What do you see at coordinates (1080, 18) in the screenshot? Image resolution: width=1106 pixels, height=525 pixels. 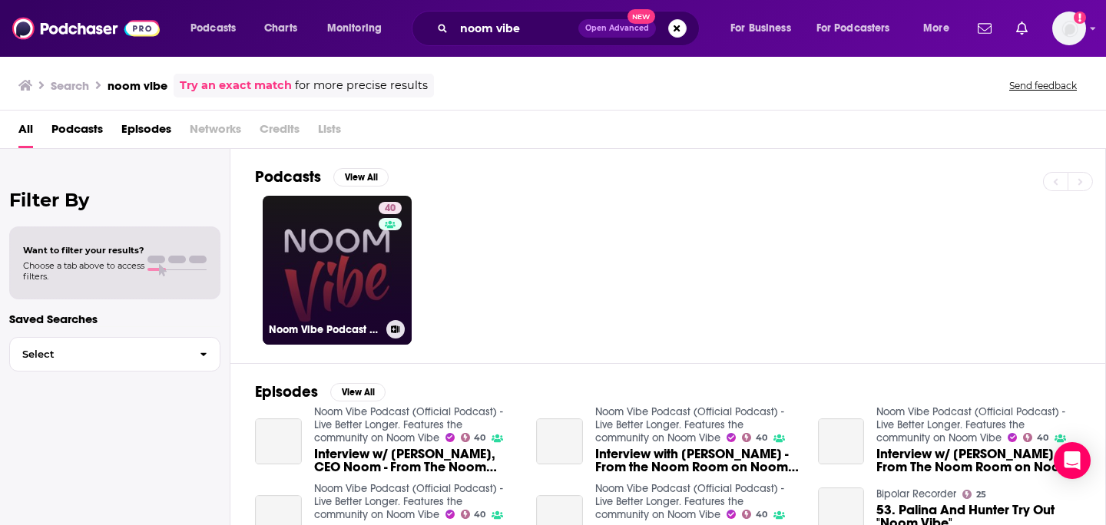 I see `svg: Add a profile image` at bounding box center [1080, 18].